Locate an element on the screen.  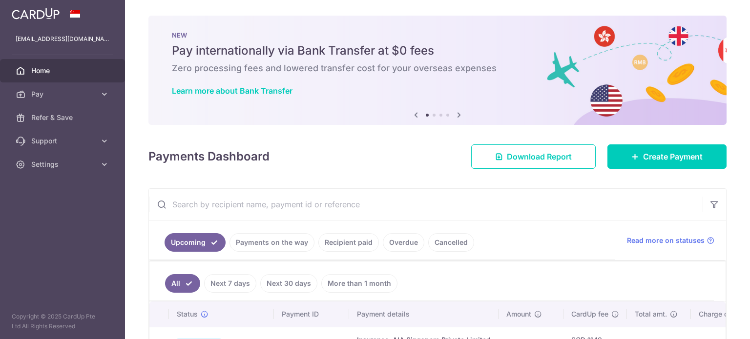
h4: Payments Dashboard is located at coordinates (209, 157).